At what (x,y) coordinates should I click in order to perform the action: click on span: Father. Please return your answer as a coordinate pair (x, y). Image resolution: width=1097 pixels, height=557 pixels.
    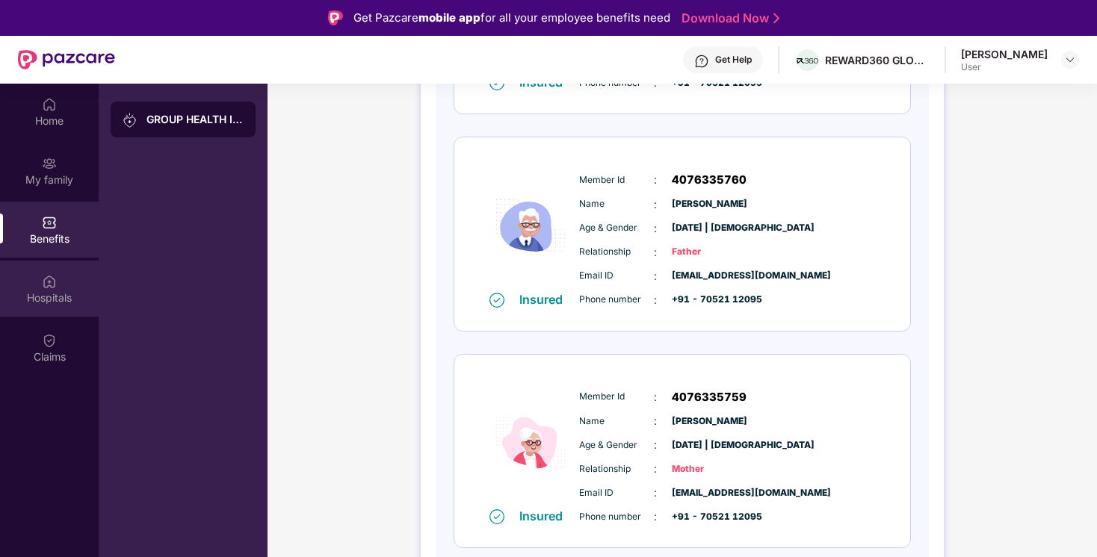
    Looking at the image, I should click on (709, 252).